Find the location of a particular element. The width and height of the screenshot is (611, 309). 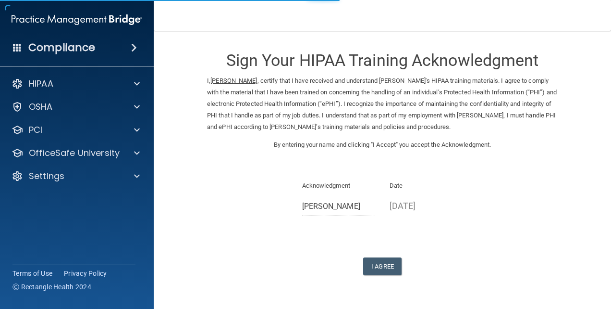

p: Date is located at coordinates (426, 186).